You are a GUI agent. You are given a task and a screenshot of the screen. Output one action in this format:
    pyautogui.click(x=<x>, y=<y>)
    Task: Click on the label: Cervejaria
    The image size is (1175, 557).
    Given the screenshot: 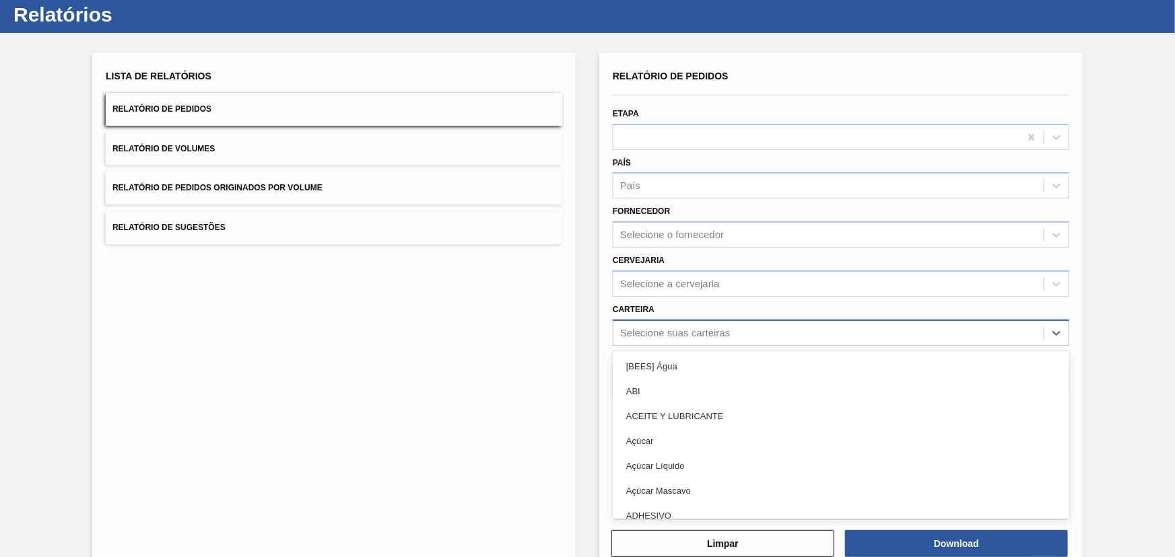 What is the action you would take?
    pyautogui.click(x=638, y=260)
    